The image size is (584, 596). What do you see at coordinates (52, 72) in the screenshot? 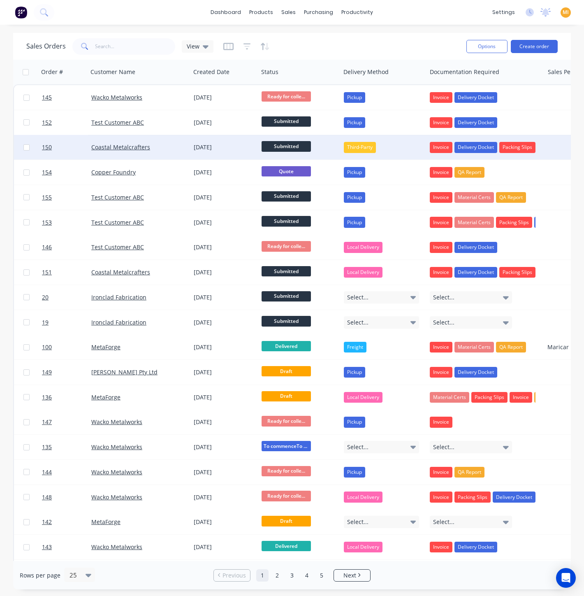
I see `div: Order #` at bounding box center [52, 72].